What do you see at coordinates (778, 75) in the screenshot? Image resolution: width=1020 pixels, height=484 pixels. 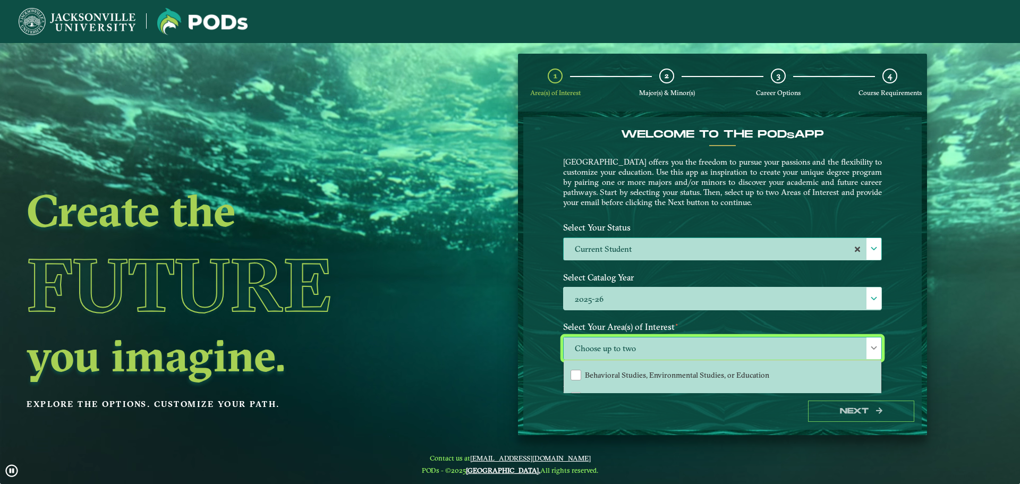 I see `span: 3` at bounding box center [778, 75].